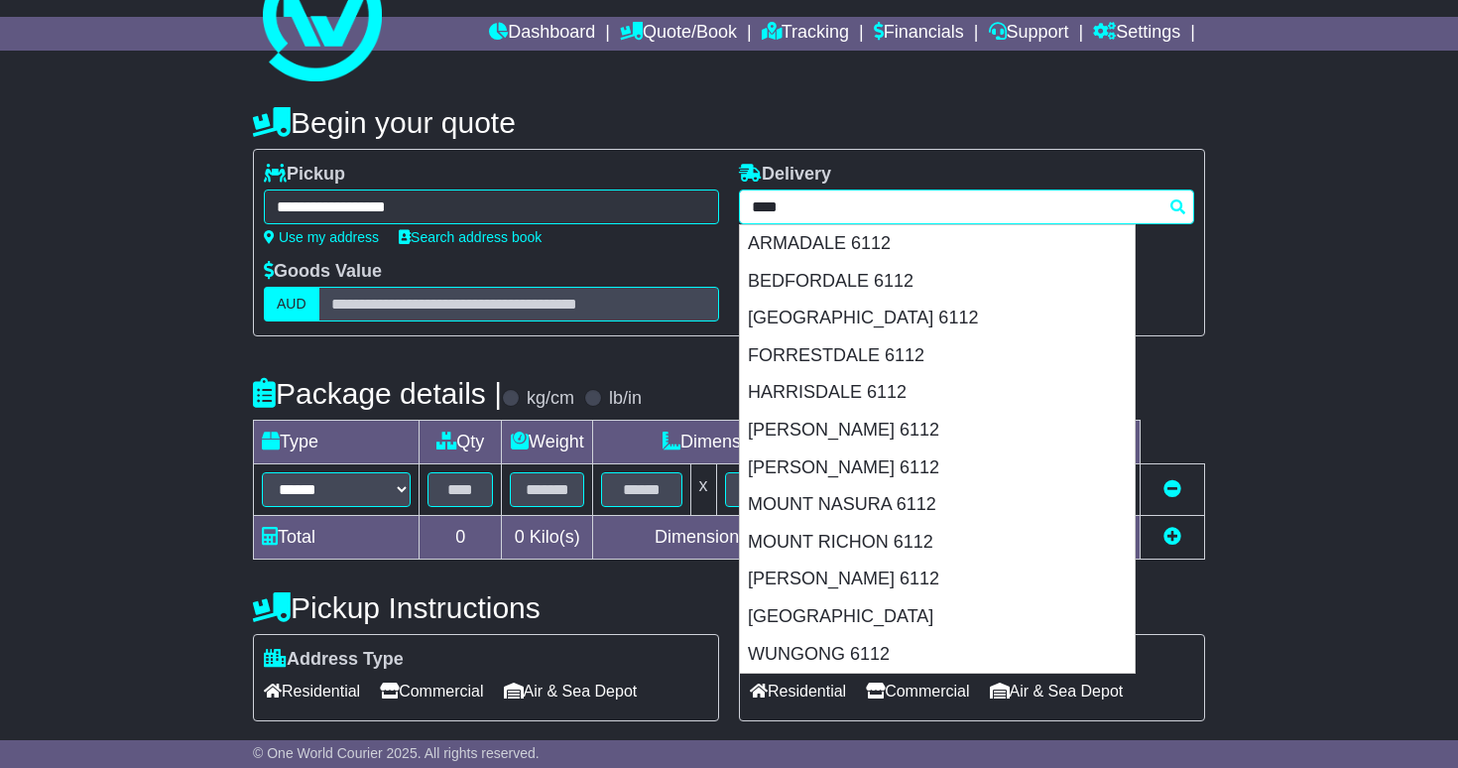 Image resolution: width=1458 pixels, height=768 pixels. Describe the element at coordinates (336, 538) in the screenshot. I see `td: Total` at that location.